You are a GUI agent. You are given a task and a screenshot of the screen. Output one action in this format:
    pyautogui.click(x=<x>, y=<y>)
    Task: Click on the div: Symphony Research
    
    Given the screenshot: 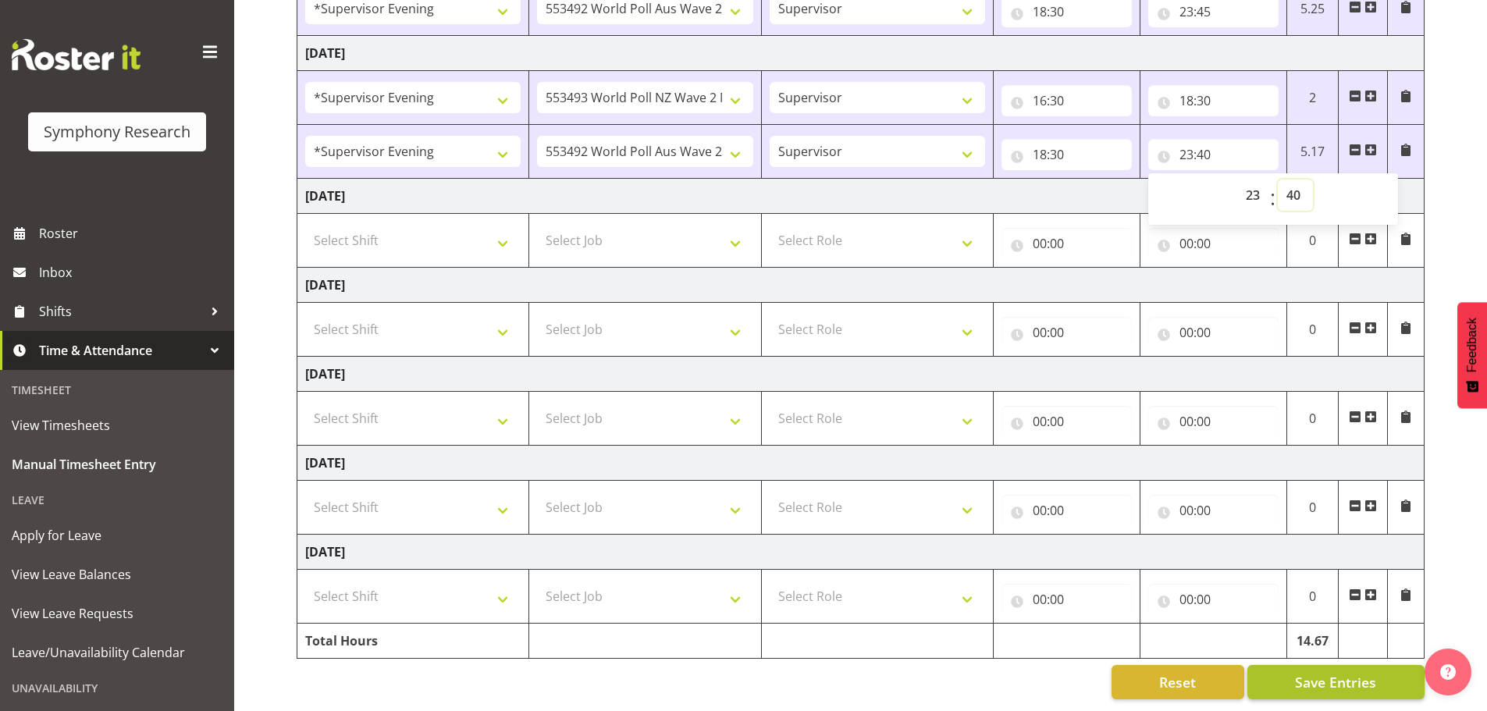 What is the action you would take?
    pyautogui.click(x=117, y=132)
    